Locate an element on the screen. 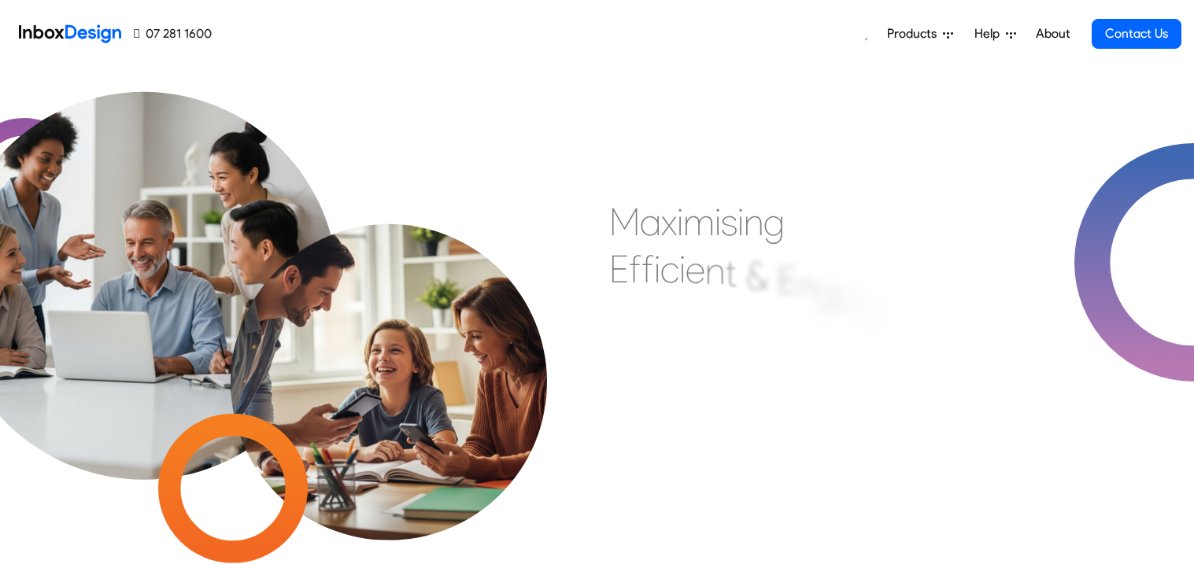  a: 07 281 1600 is located at coordinates (172, 34).